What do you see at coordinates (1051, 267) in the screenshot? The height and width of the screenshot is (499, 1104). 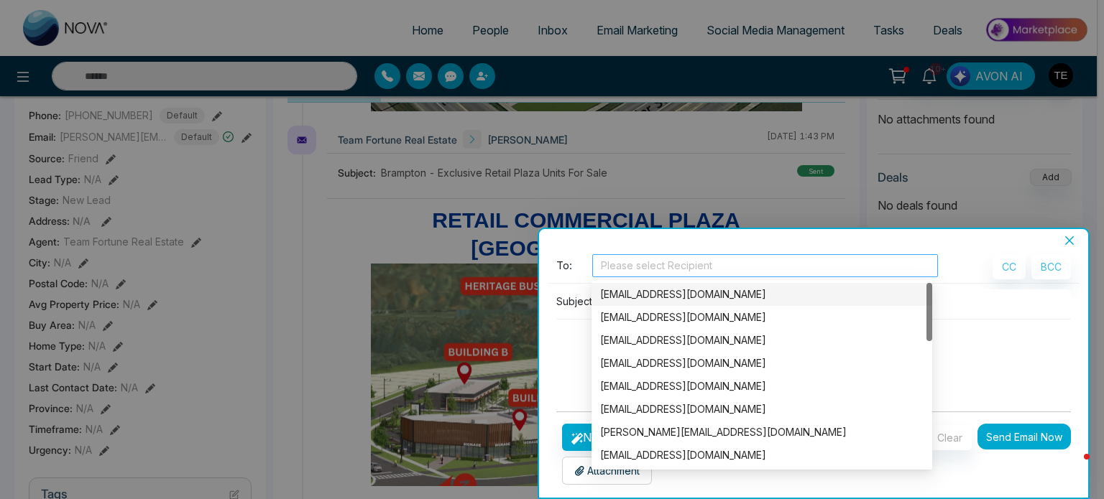 I see `button: BCC` at bounding box center [1051, 267].